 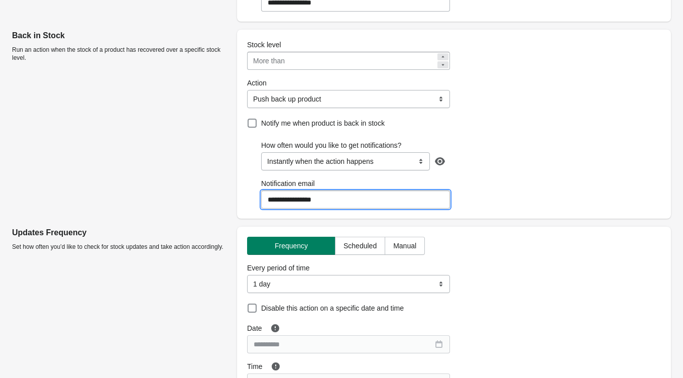 I want to click on span: Scheduled, so click(x=360, y=246).